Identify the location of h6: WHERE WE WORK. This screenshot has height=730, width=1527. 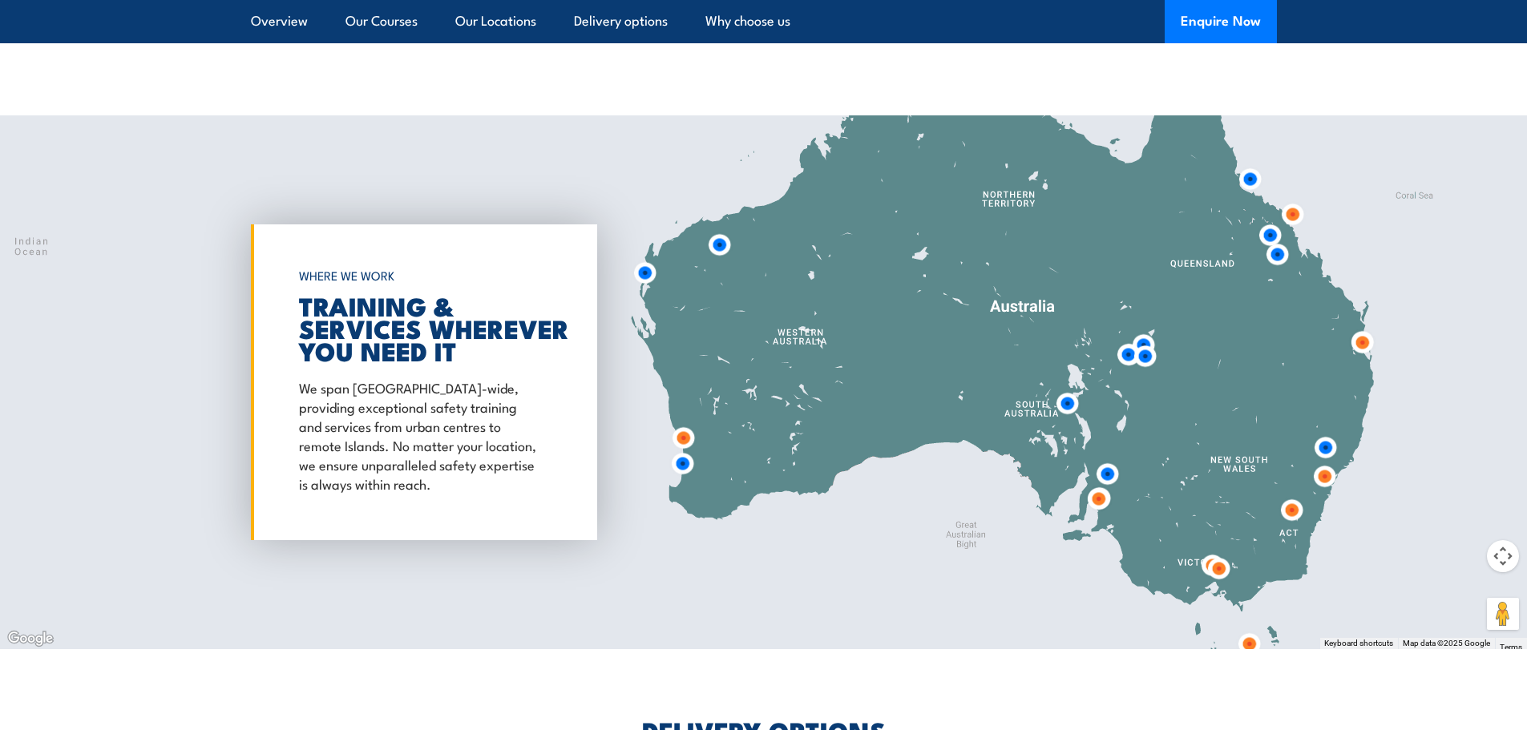
(420, 276).